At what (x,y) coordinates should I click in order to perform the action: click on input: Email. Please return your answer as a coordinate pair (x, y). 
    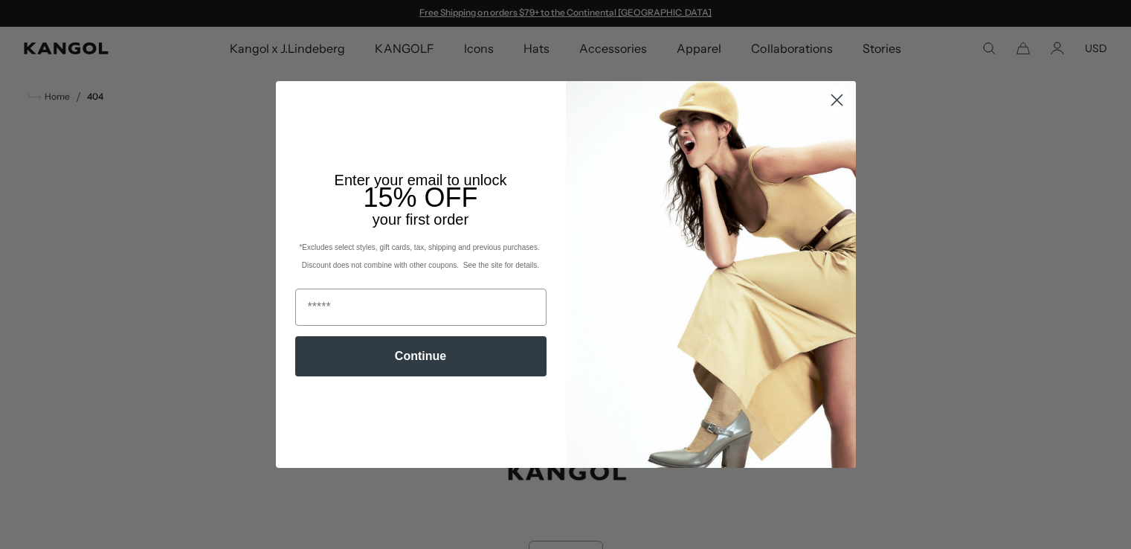
    Looking at the image, I should click on (421, 307).